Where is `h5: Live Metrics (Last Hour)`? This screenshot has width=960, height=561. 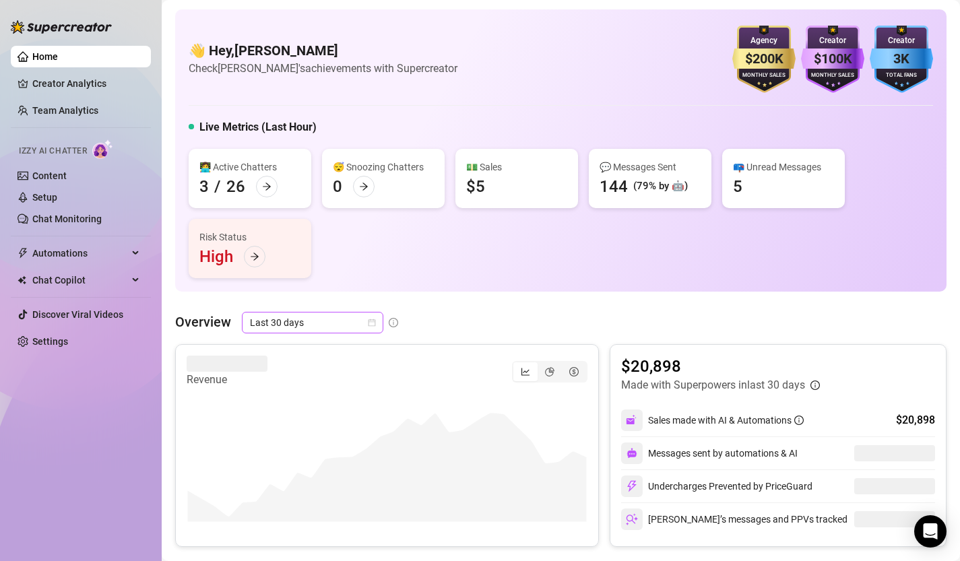
h5: Live Metrics (Last Hour) is located at coordinates (258, 127).